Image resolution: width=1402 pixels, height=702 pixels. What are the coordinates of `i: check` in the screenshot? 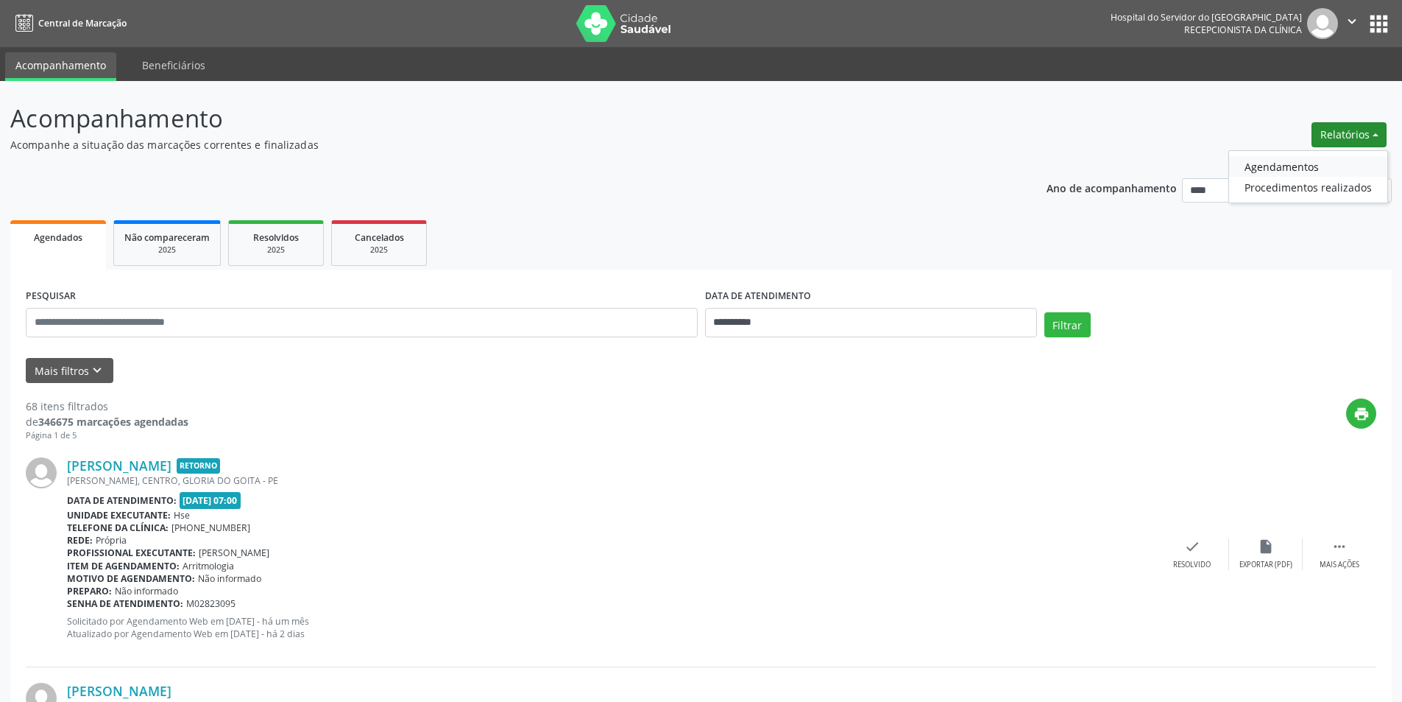 It's located at (1193, 546).